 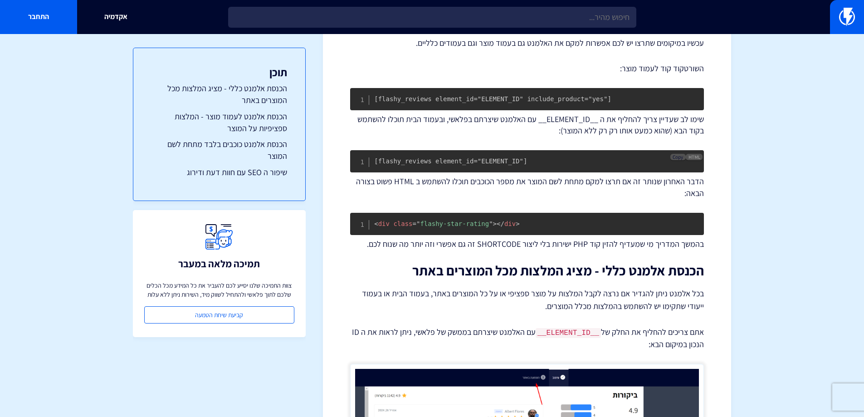 I want to click on p: אתם צריכים להחליף את החלק של עם האלמנט שיצרתם בממשק של פלאשי, ניתן לראות את ה ID הנכון במיקום הבא:, so click(x=527, y=338).